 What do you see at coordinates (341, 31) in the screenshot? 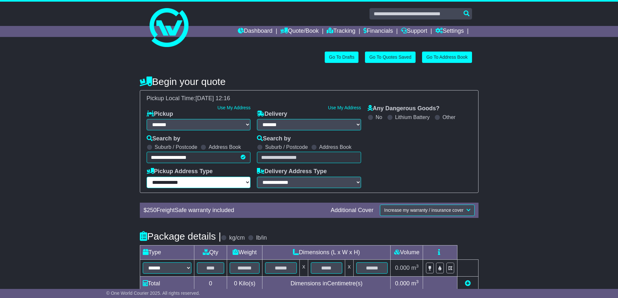
I see `a: Tracking` at bounding box center [341, 31].